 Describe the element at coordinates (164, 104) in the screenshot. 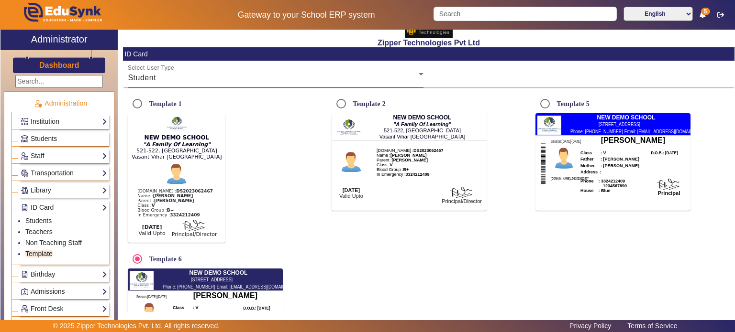

I see `label: Template 1` at that location.